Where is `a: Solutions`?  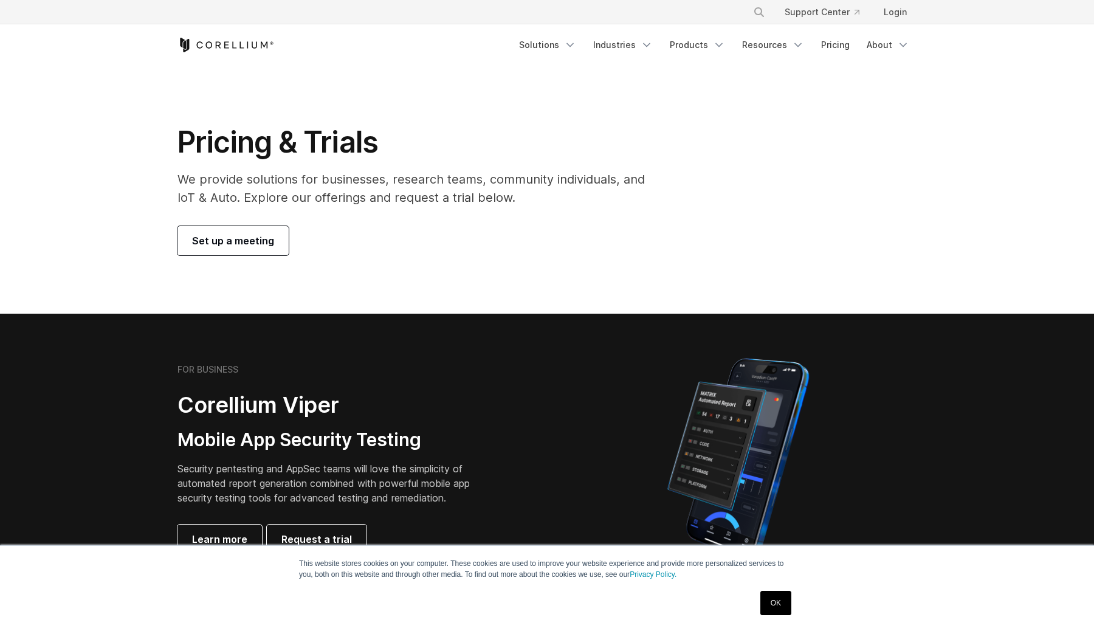
a: Solutions is located at coordinates (548, 45).